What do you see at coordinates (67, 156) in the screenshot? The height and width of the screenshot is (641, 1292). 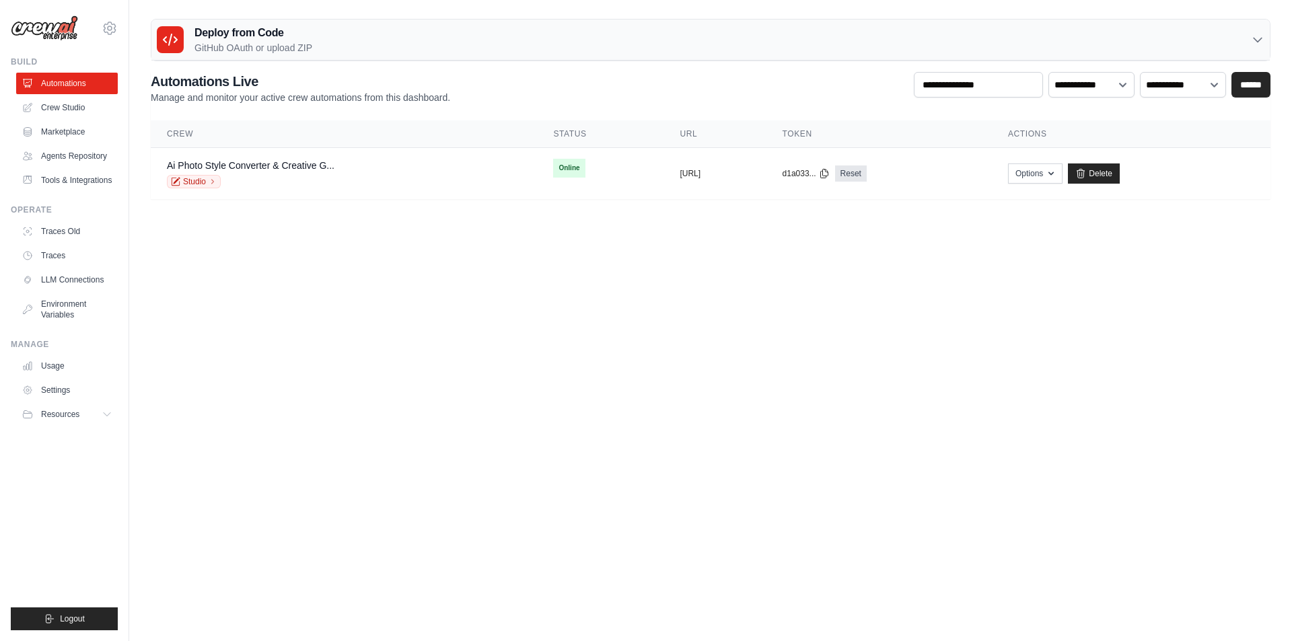 I see `a: Agents Repository` at bounding box center [67, 156].